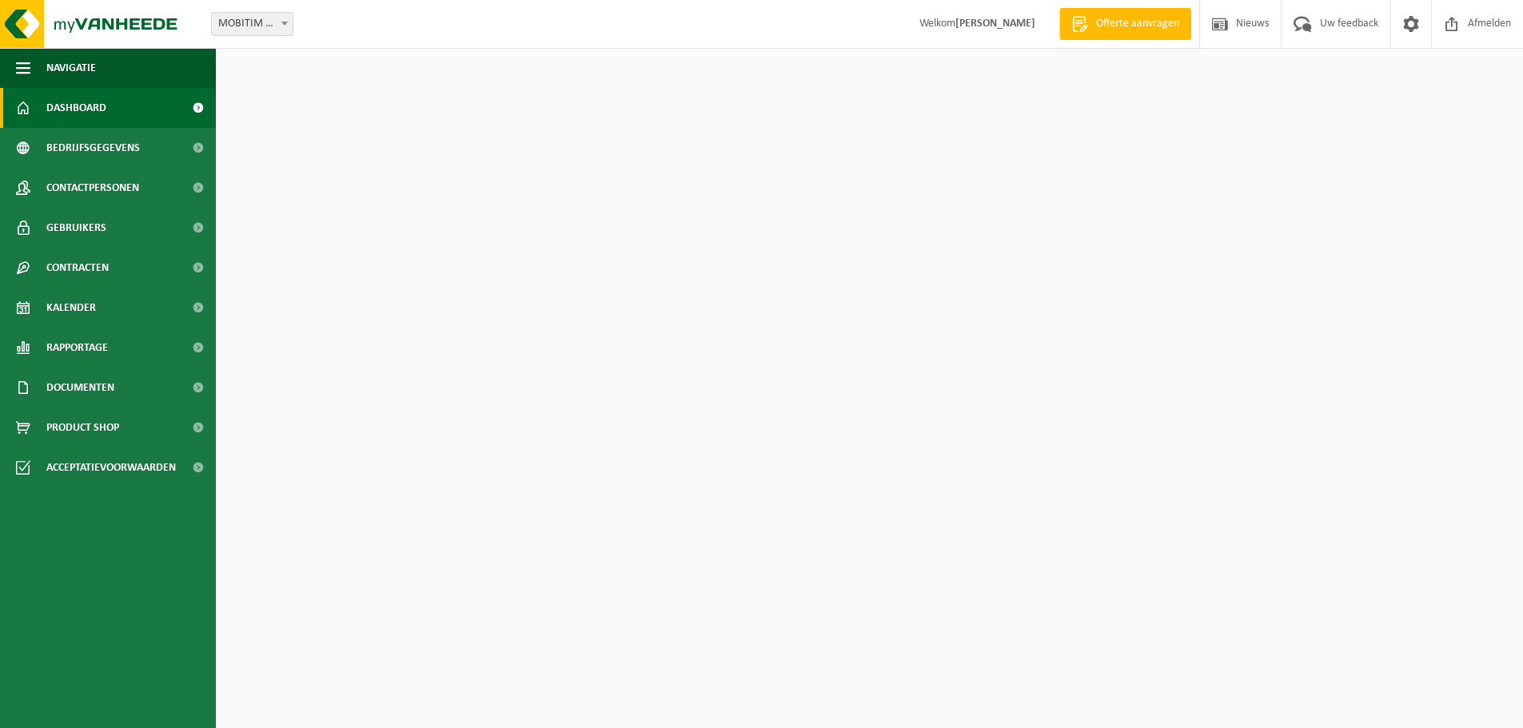 The image size is (1523, 728). I want to click on span: Rapportage, so click(77, 348).